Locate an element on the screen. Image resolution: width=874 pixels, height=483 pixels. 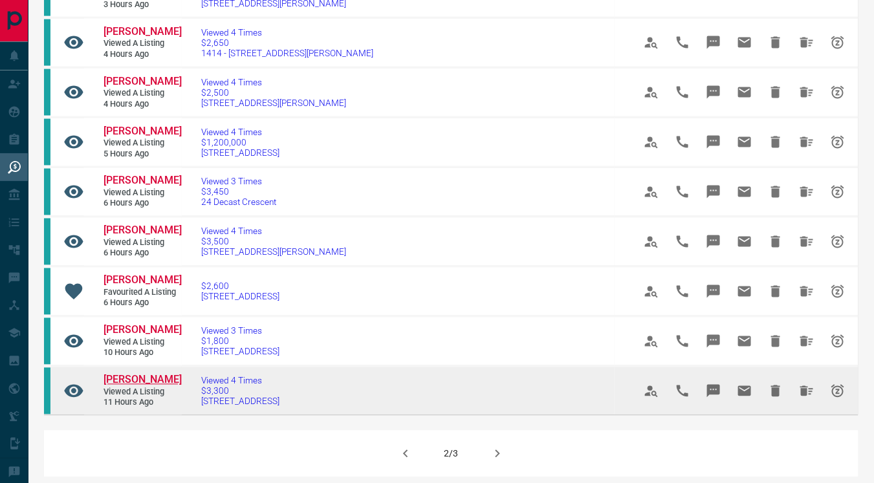
span: 24 Decast Crescent is located at coordinates (239, 203).